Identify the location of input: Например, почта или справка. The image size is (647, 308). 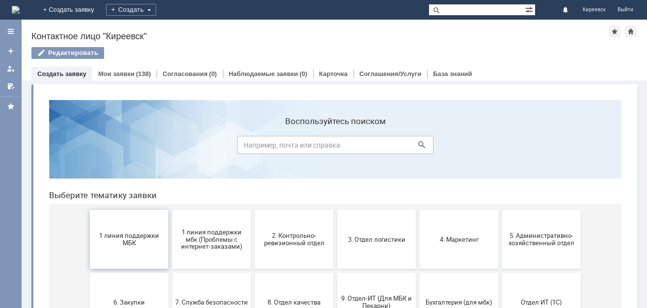
(294, 52).